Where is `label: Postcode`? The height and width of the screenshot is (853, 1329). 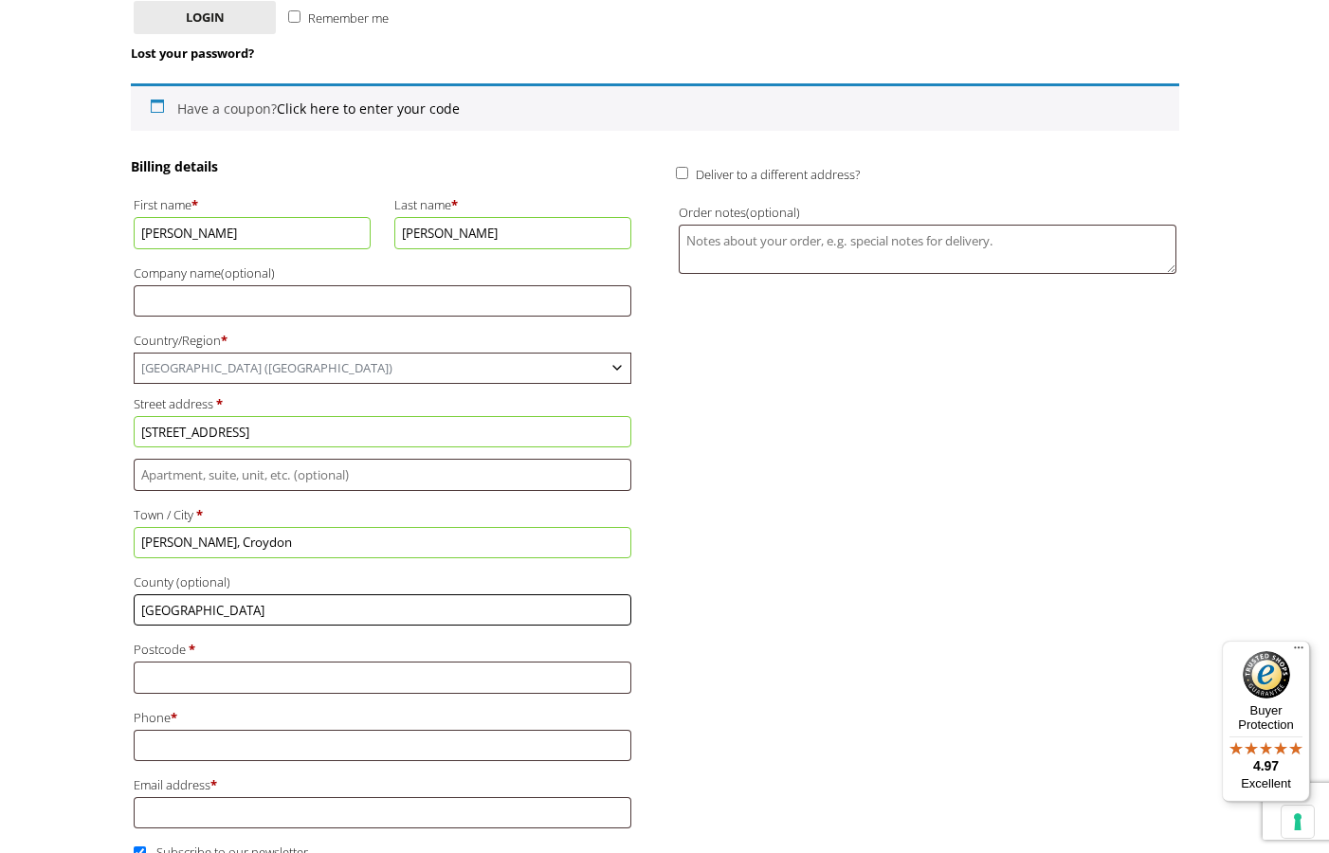 label: Postcode is located at coordinates (382, 649).